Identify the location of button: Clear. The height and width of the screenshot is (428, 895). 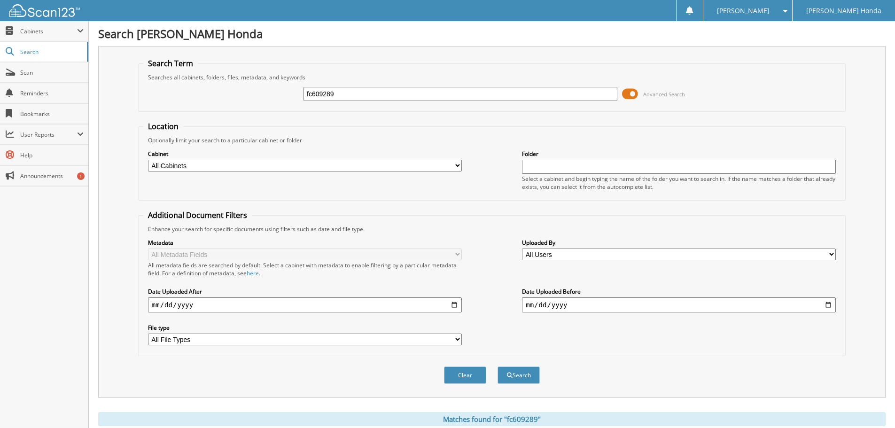
(465, 375).